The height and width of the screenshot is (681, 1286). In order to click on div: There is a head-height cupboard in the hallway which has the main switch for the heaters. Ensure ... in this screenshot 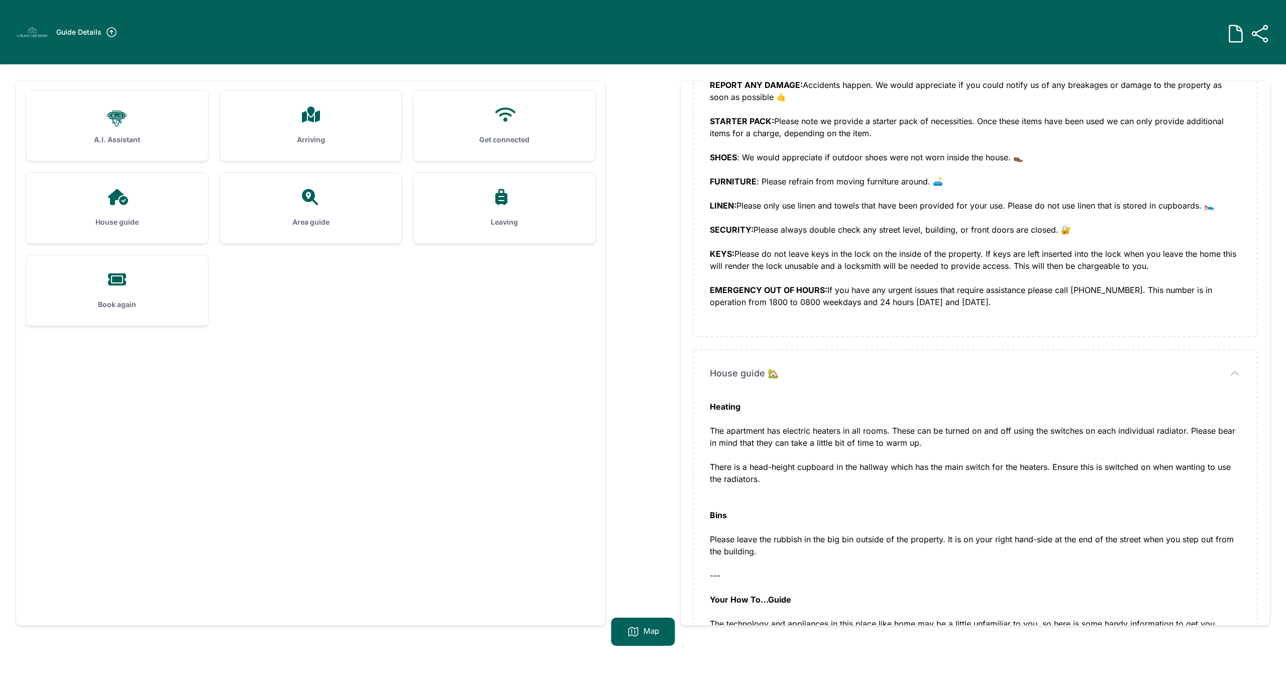, I will do `click(975, 479)`.